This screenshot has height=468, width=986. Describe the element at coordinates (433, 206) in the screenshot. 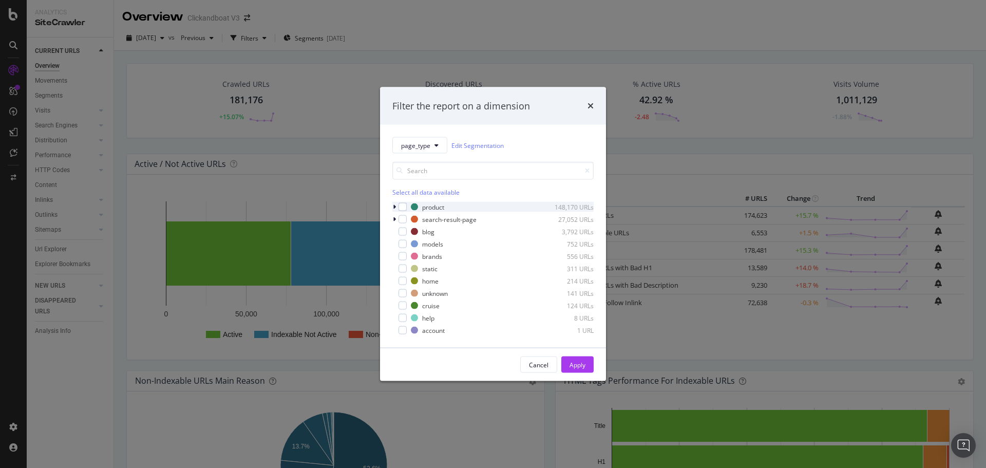

I see `div: product` at that location.